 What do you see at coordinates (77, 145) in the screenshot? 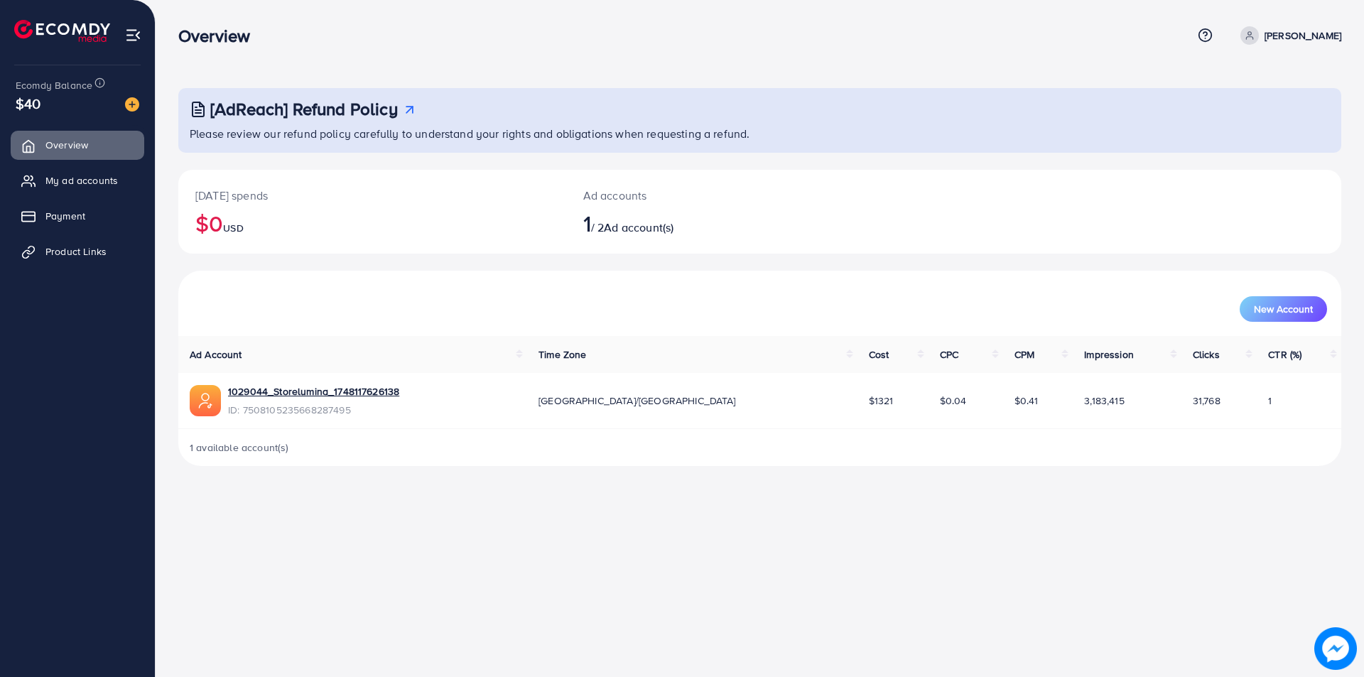
I see `a: Overview` at bounding box center [77, 145].